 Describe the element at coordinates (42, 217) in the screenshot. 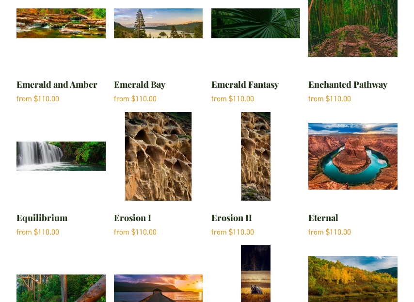

I see `div: Equilibrium` at that location.